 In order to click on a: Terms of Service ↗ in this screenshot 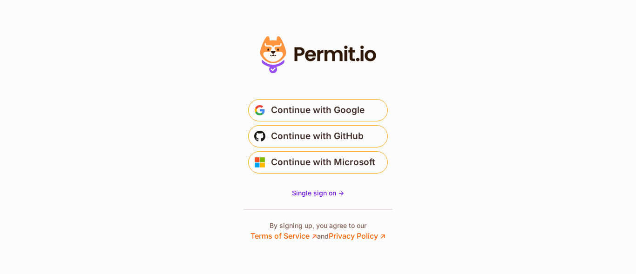, I will do `click(283, 236)`.